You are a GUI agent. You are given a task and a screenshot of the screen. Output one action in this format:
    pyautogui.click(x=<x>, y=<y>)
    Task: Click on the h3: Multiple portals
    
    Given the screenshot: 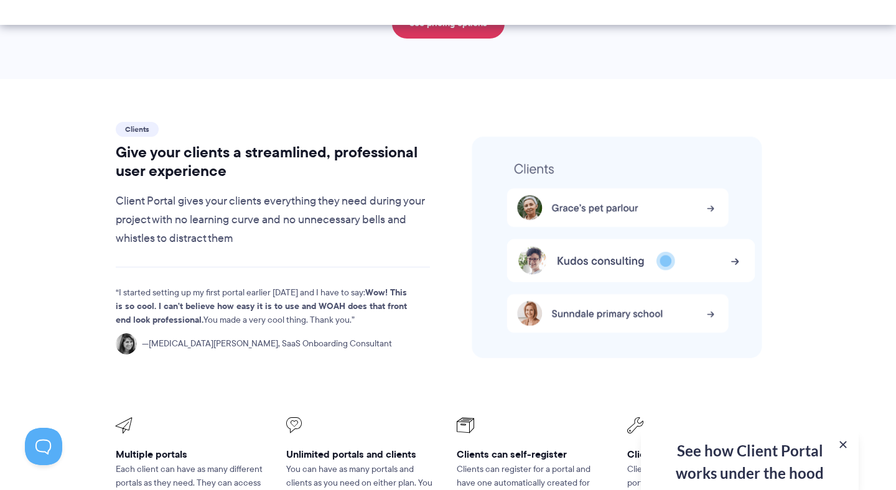 What is the action you would take?
    pyautogui.click(x=192, y=454)
    